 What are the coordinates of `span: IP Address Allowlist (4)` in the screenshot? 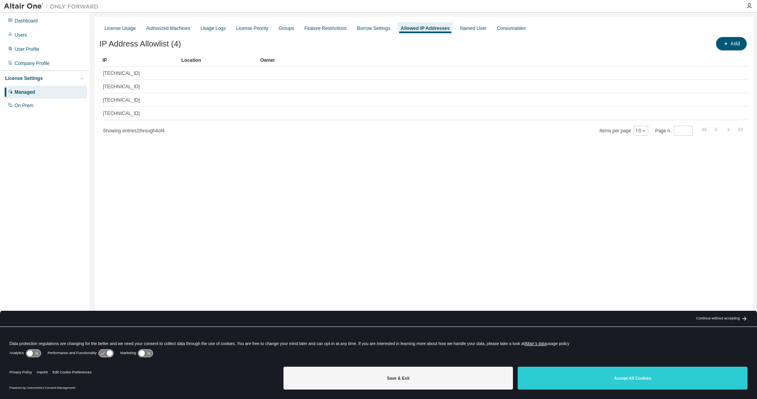 It's located at (140, 44).